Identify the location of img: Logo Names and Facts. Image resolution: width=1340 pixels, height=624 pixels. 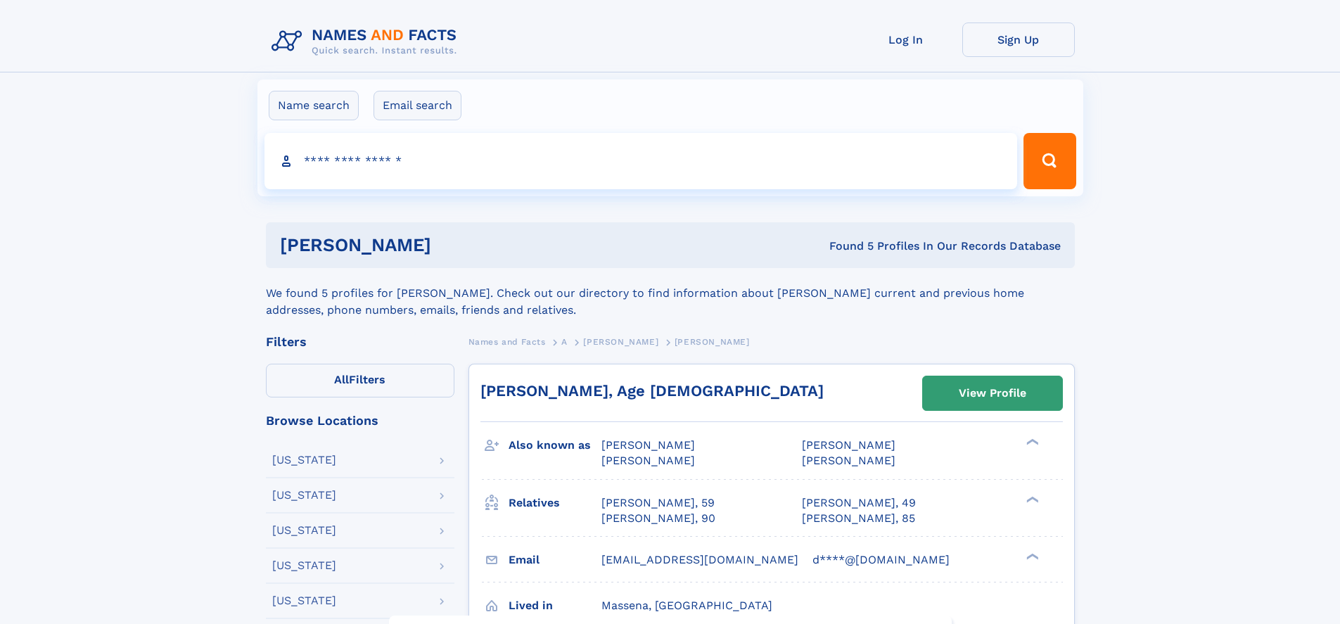
(367, 41).